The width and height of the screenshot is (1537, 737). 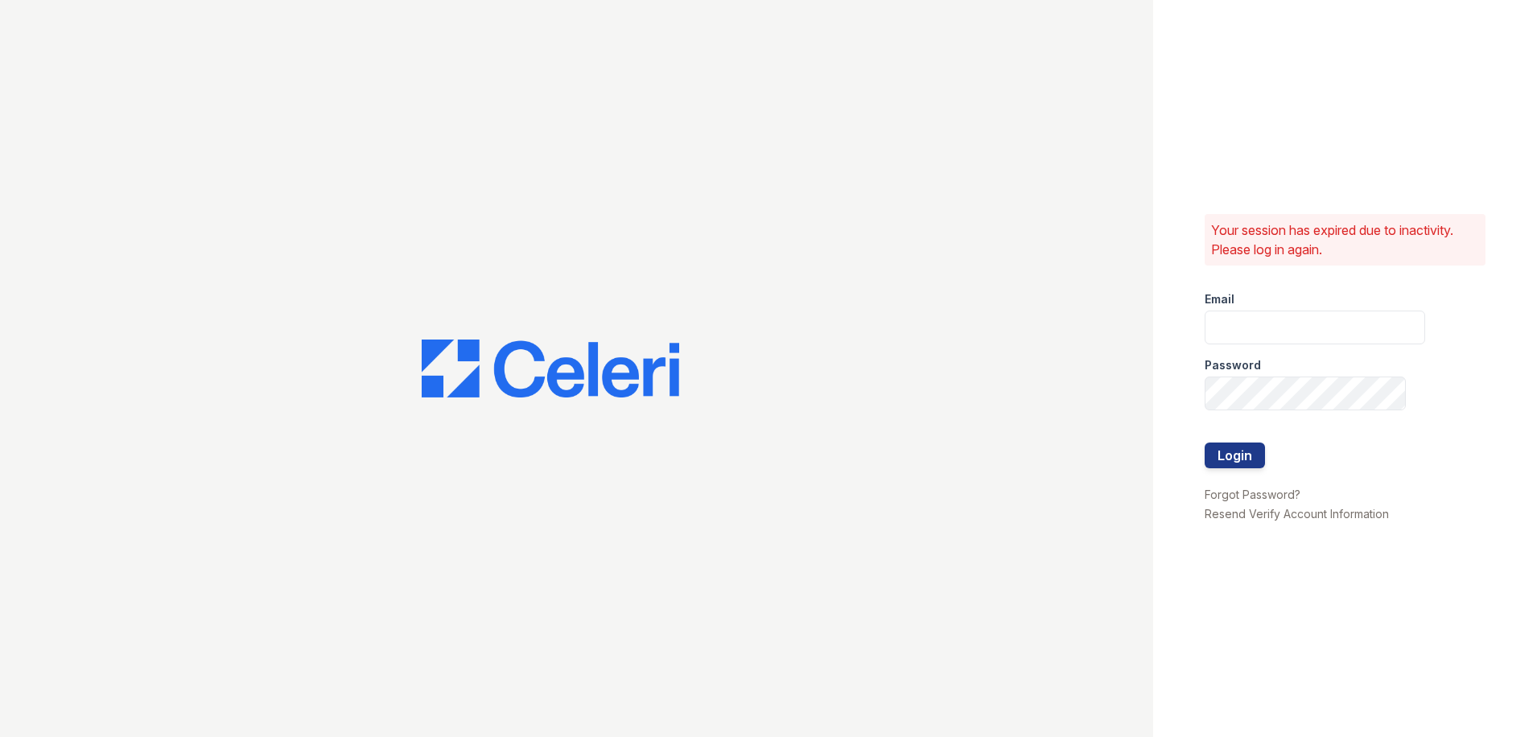 I want to click on button: Login, so click(x=1234, y=455).